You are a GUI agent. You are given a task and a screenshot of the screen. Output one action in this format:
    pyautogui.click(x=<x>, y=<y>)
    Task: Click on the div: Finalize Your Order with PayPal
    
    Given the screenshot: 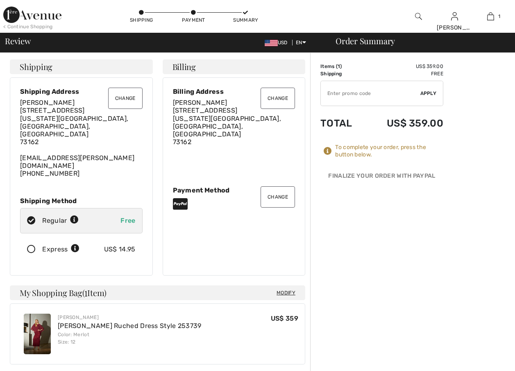 What is the action you would take?
    pyautogui.click(x=382, y=178)
    